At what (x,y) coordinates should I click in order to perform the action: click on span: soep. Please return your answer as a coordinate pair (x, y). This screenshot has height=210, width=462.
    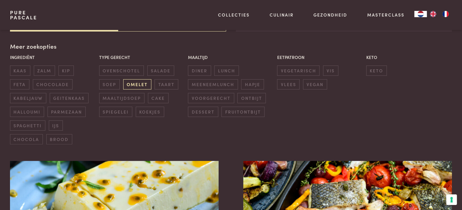
    Looking at the image, I should click on (109, 84).